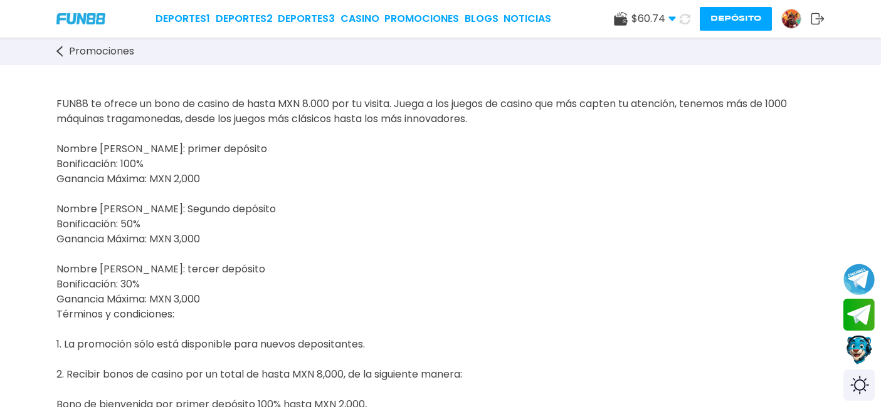  I want to click on a: Deportes3, so click(306, 19).